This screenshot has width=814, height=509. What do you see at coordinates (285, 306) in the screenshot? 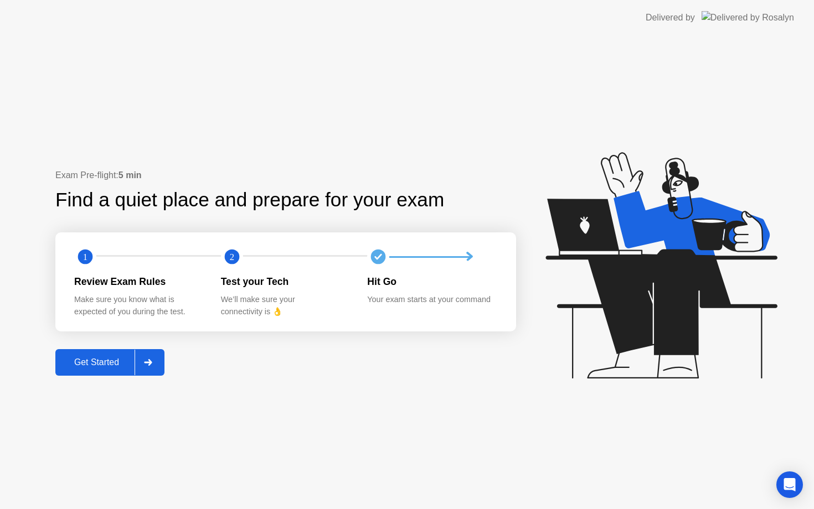
I see `div: We’ll make sure your connectivity is 👌` at bounding box center [285, 306].